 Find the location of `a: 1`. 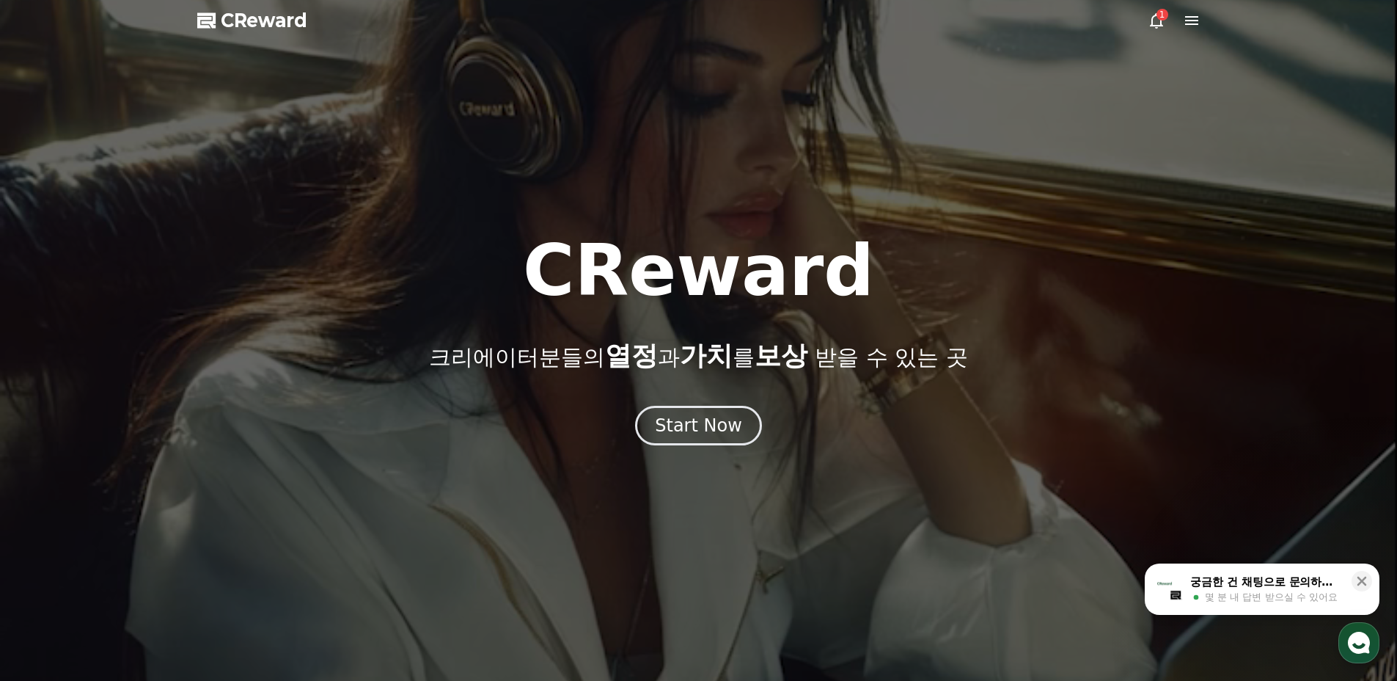

a: 1 is located at coordinates (1157, 21).